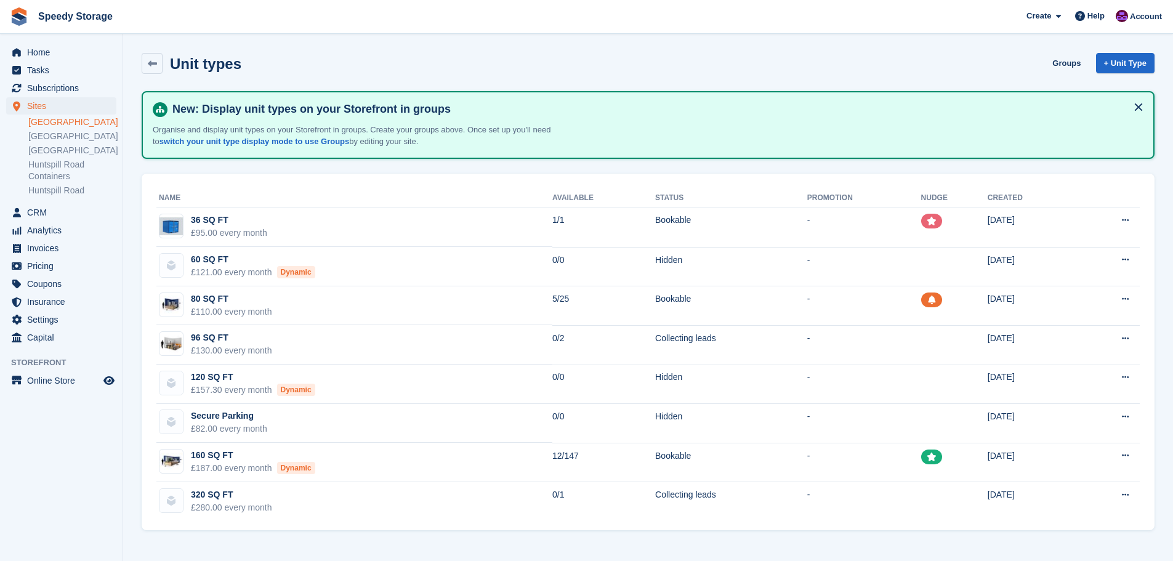 This screenshot has height=561, width=1173. I want to click on span: Account, so click(1146, 17).